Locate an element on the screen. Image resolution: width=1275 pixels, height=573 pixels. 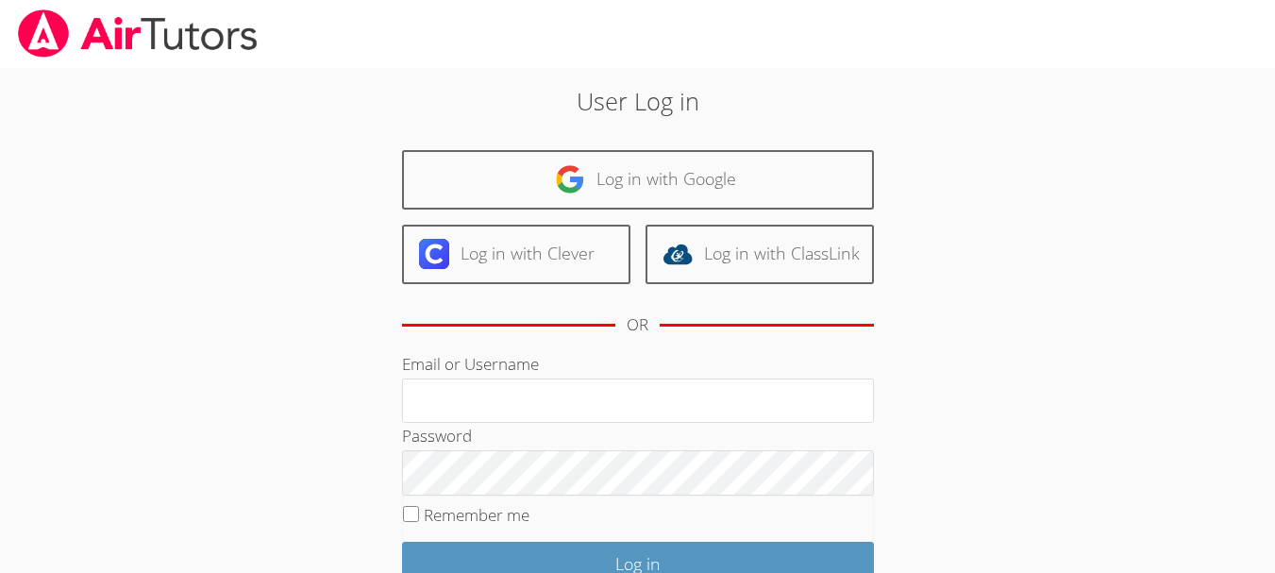
label: Password is located at coordinates (437, 435).